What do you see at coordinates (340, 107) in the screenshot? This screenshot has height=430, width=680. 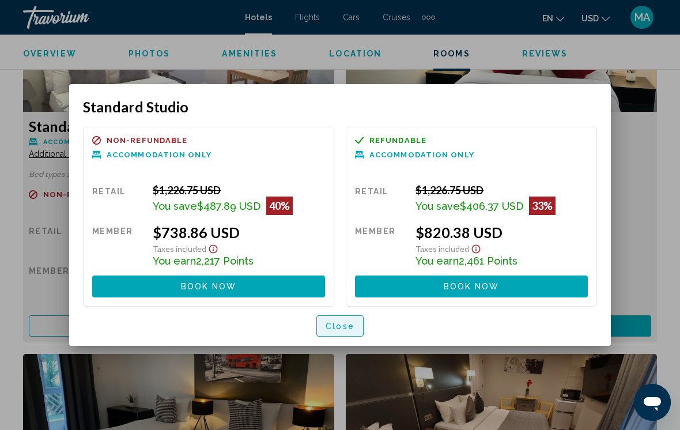 I see `h3: Standard Studio` at bounding box center [340, 107].